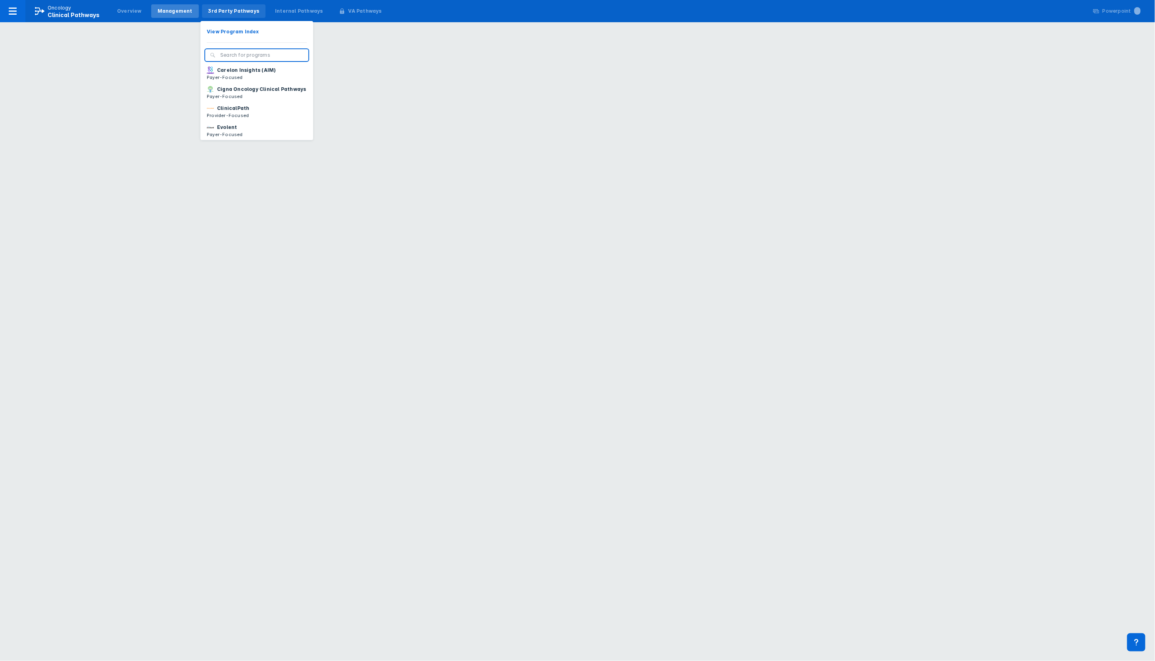 The image size is (1155, 661). I want to click on span: Clinical Pathways, so click(73, 15).